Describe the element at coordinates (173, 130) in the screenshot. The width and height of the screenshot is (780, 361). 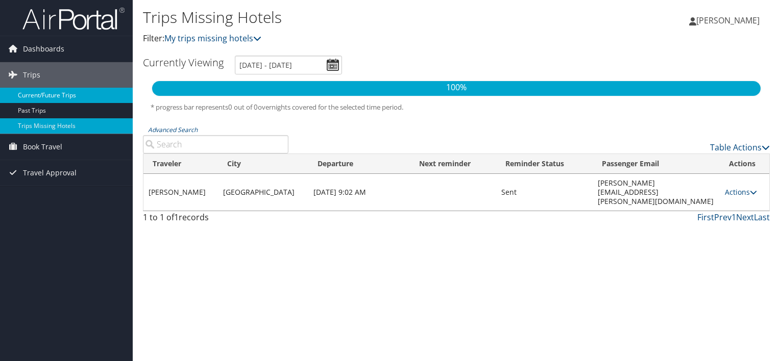
I see `a: Advanced Search` at that location.